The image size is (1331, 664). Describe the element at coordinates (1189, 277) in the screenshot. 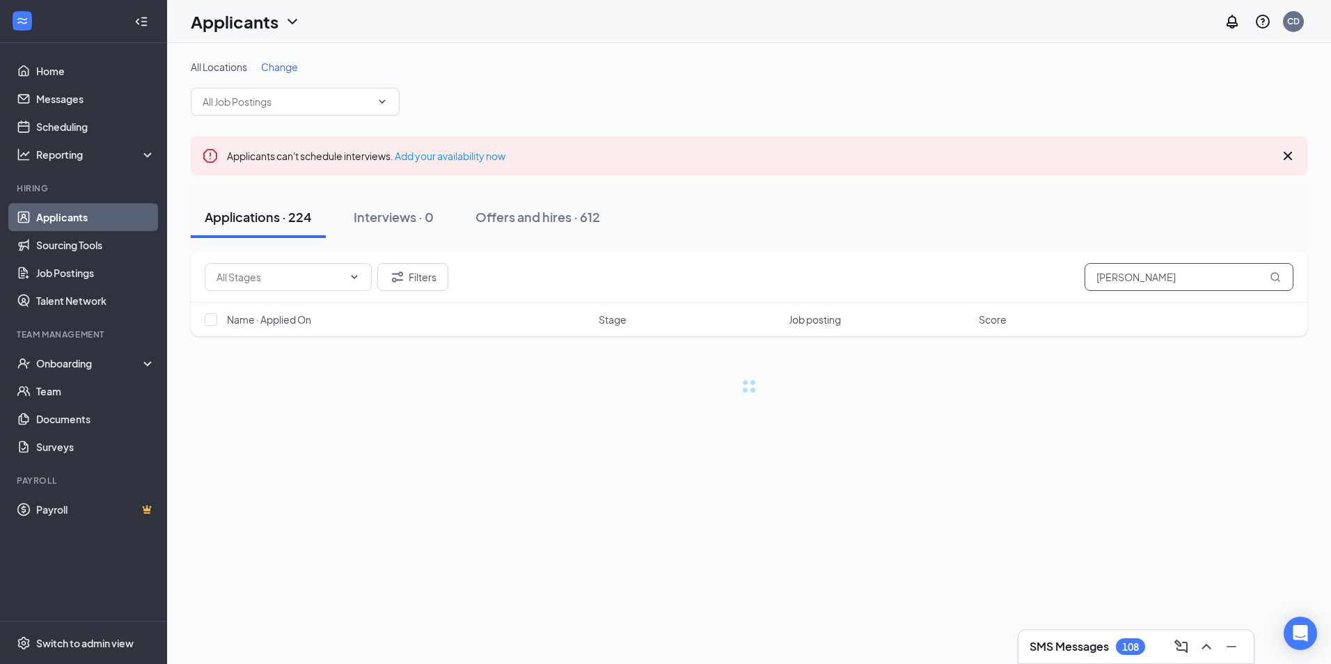

I see `input: Search in applications` at that location.